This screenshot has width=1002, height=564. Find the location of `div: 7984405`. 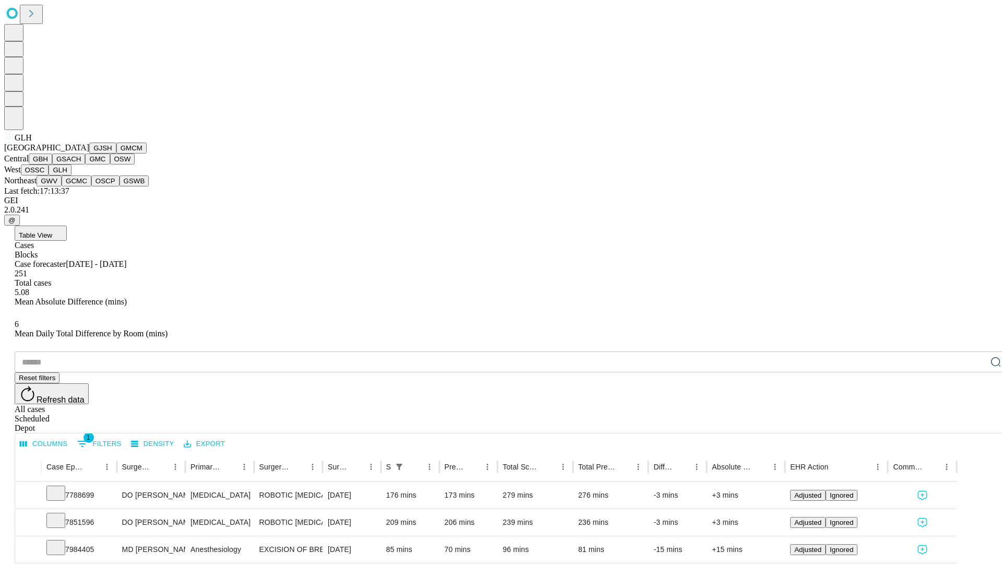

div: 7984405 is located at coordinates (79, 549).